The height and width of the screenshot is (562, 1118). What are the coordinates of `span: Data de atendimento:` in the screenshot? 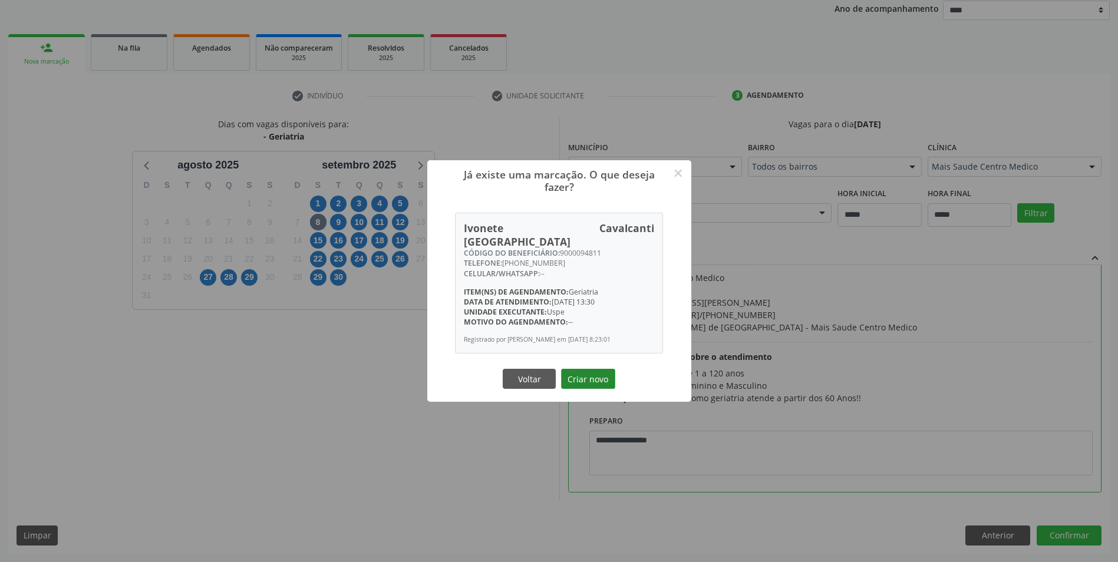 It's located at (507, 302).